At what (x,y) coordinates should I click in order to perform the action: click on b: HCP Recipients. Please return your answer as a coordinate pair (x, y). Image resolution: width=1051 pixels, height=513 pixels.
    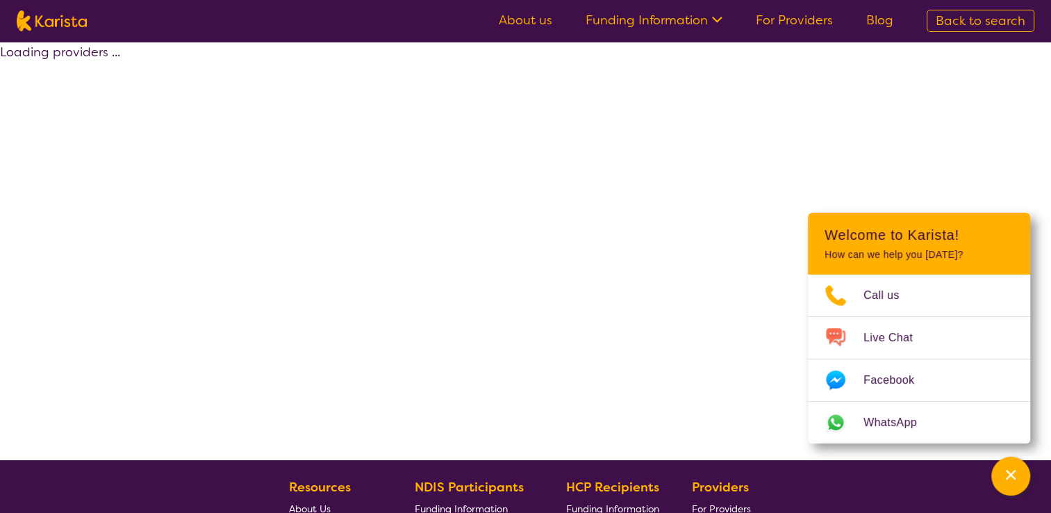
    Looking at the image, I should click on (613, 487).